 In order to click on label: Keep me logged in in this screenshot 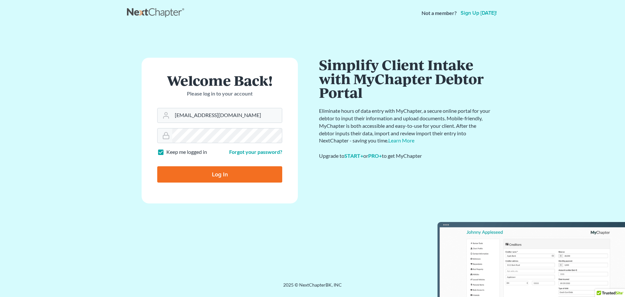, I will do `click(187, 152)`.